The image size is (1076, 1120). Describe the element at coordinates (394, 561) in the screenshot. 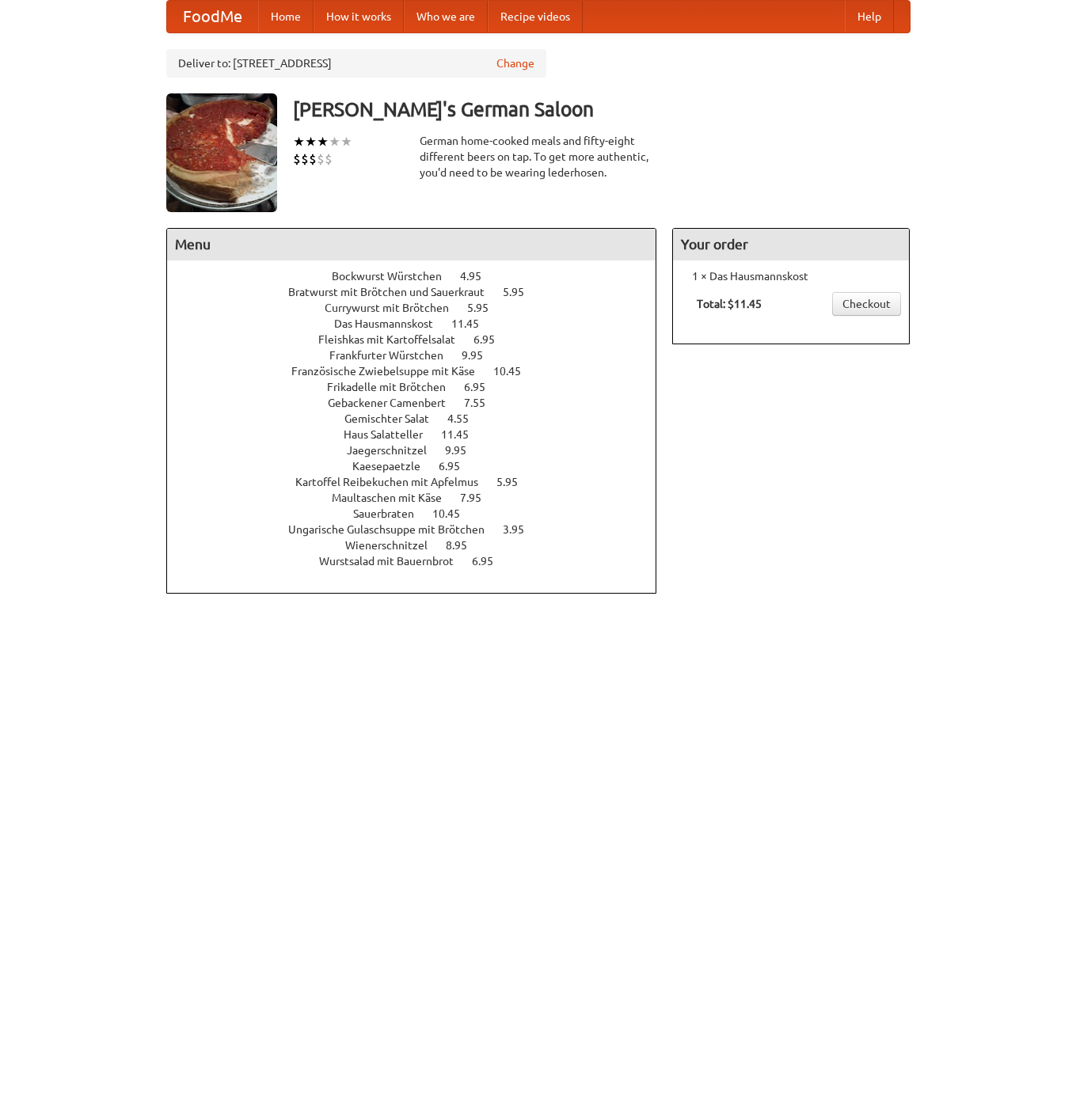

I see `span: Wurstsalad mit Bauernbrot` at that location.